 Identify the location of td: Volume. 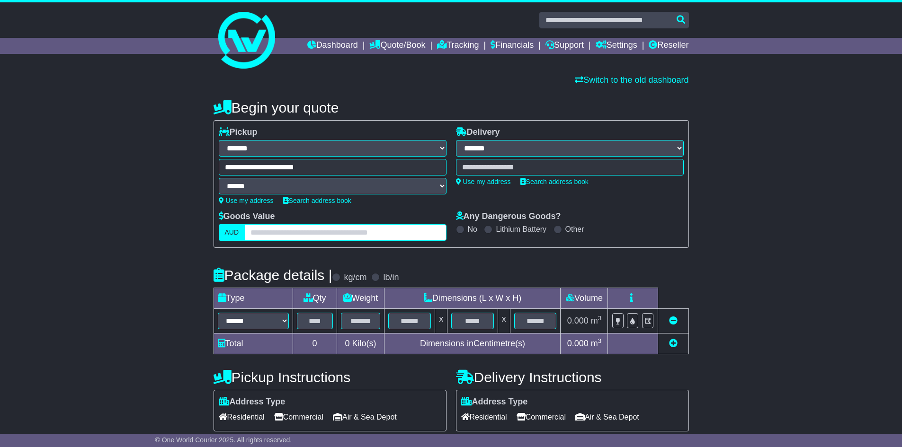
(584, 299).